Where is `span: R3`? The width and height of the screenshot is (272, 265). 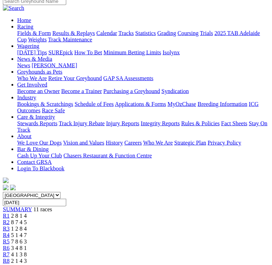 span: R3 is located at coordinates (6, 228).